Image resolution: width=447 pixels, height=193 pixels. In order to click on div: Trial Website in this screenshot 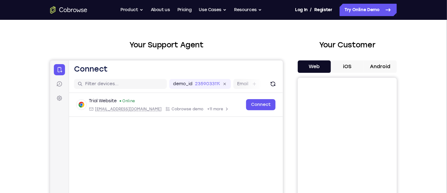, I will do `click(53, 41)`.